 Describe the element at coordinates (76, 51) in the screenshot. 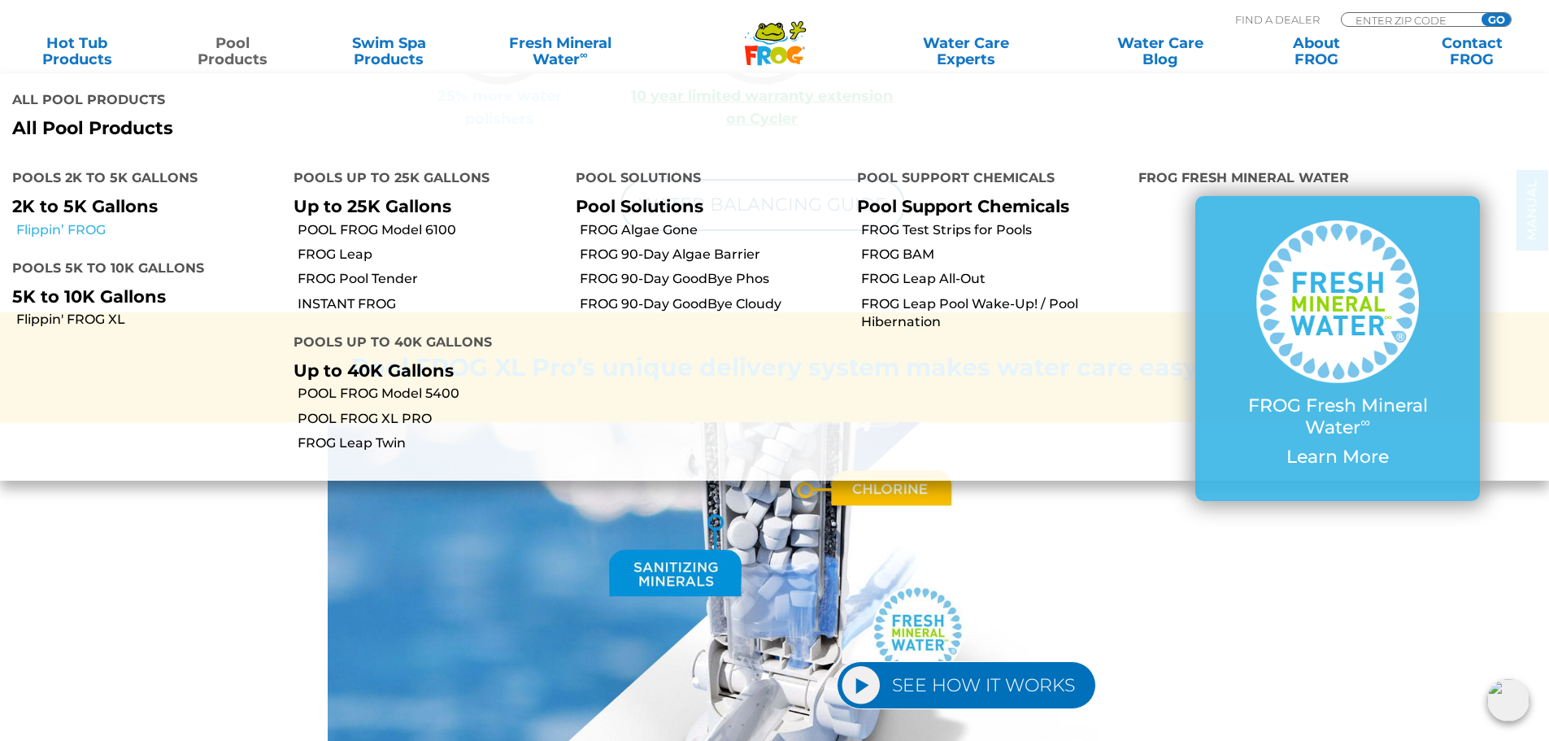

I see `a: Hot TubProducts` at that location.